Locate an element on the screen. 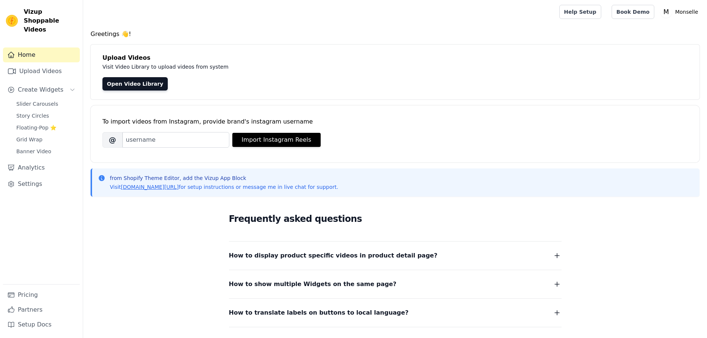 This screenshot has width=707, height=338. span: Story Circles is located at coordinates (33, 116).